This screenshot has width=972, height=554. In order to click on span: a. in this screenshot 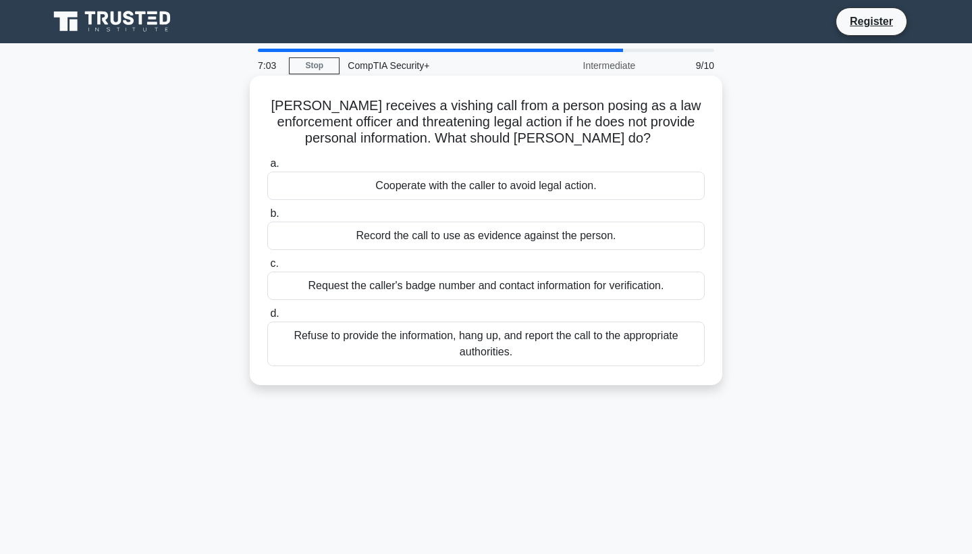, I will do `click(274, 163)`.